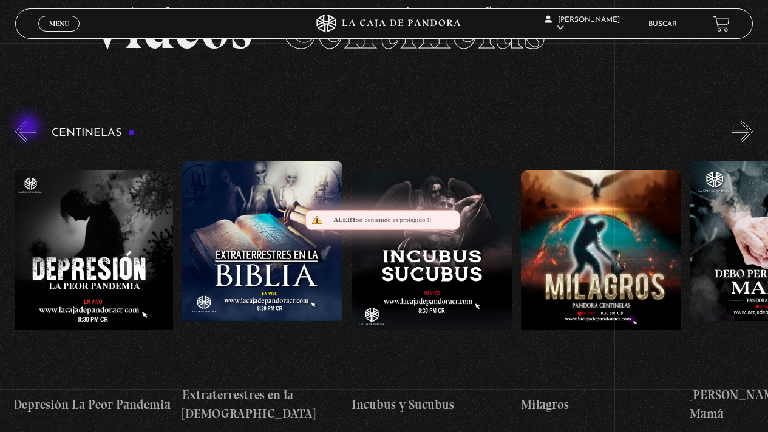  What do you see at coordinates (25, 131) in the screenshot?
I see `button: Previous` at bounding box center [25, 131].